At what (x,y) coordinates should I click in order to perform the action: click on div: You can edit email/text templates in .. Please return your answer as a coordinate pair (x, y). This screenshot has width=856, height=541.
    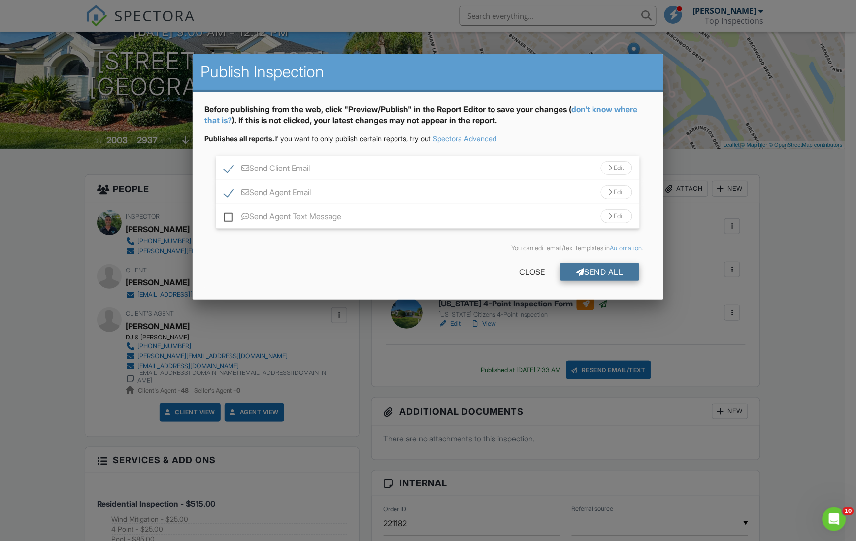
    Looking at the image, I should click on (428, 248).